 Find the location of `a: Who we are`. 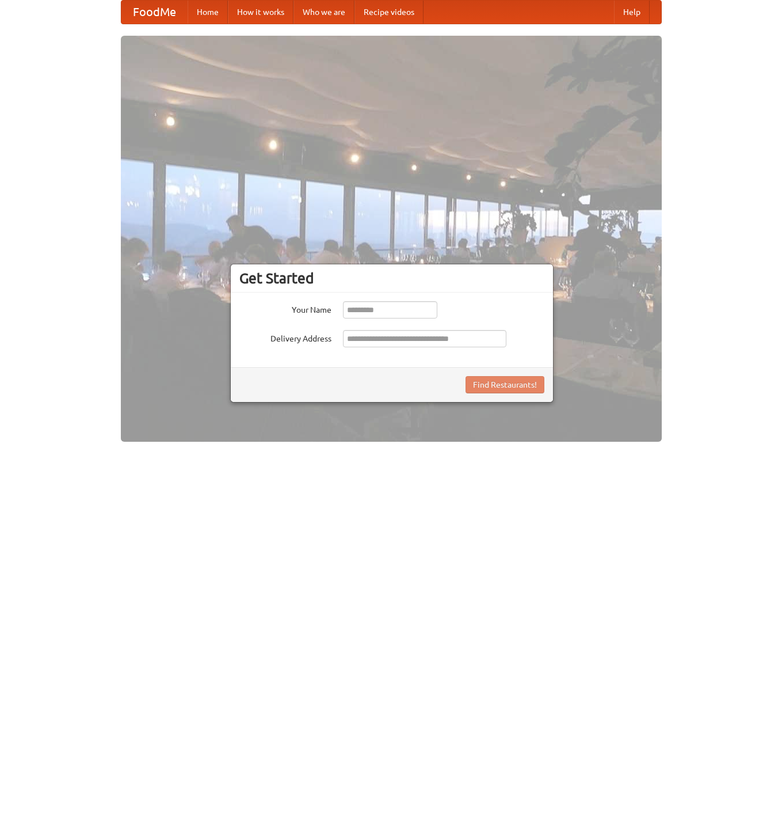

a: Who we are is located at coordinates (324, 12).